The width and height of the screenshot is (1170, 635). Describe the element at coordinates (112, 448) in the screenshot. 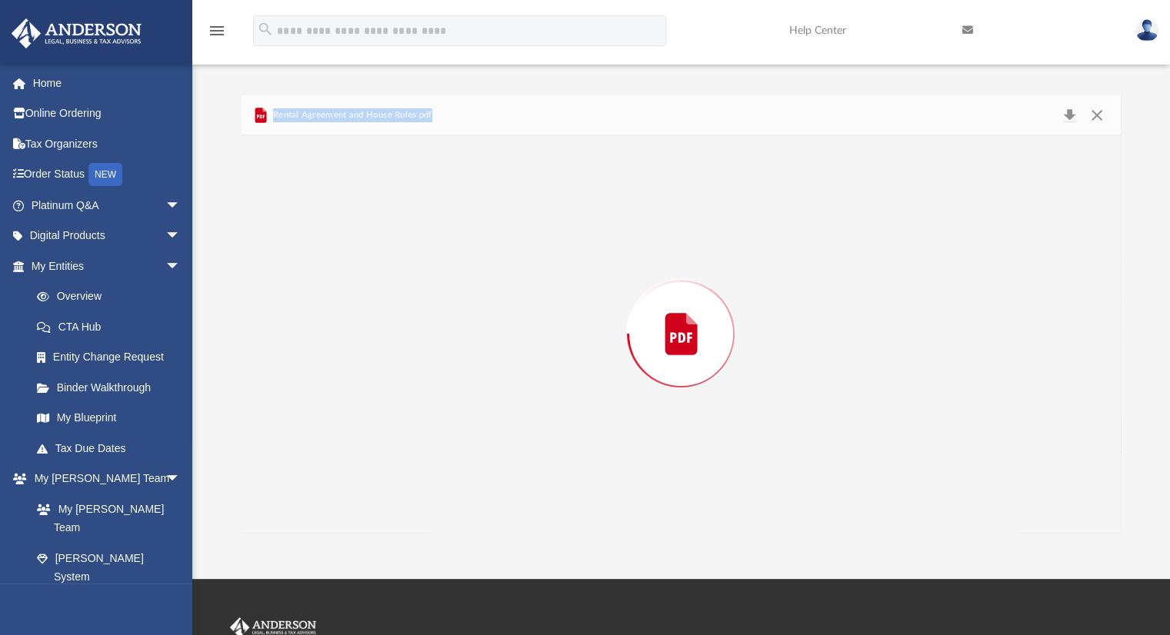

I see `a: Tax Due Dates` at that location.